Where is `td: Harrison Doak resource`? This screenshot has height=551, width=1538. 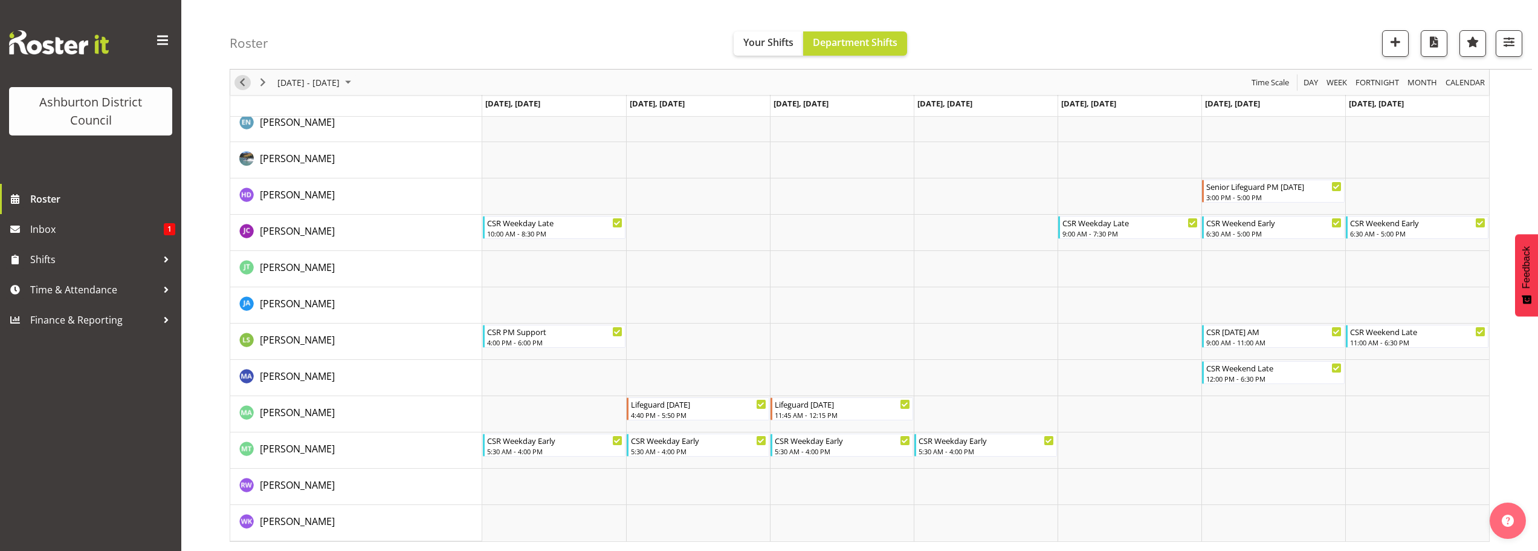
td: Harrison Doak resource is located at coordinates (356, 160).